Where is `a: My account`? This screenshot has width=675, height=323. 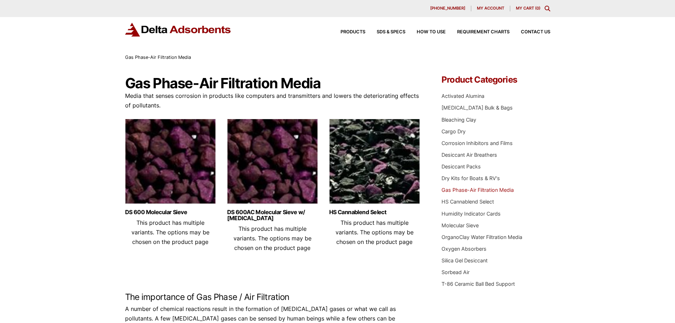 a: My account is located at coordinates (490, 8).